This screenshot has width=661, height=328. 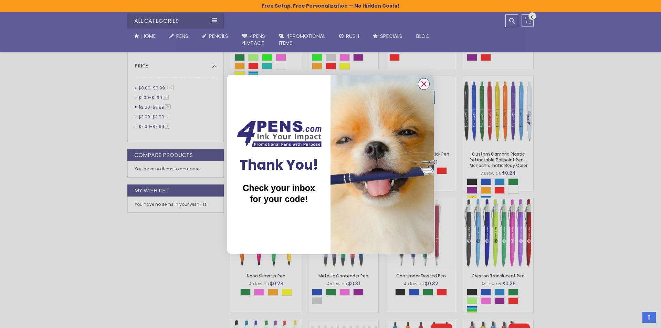 What do you see at coordinates (279, 193) in the screenshot?
I see `span: Check your inbox for your code!` at bounding box center [279, 193].